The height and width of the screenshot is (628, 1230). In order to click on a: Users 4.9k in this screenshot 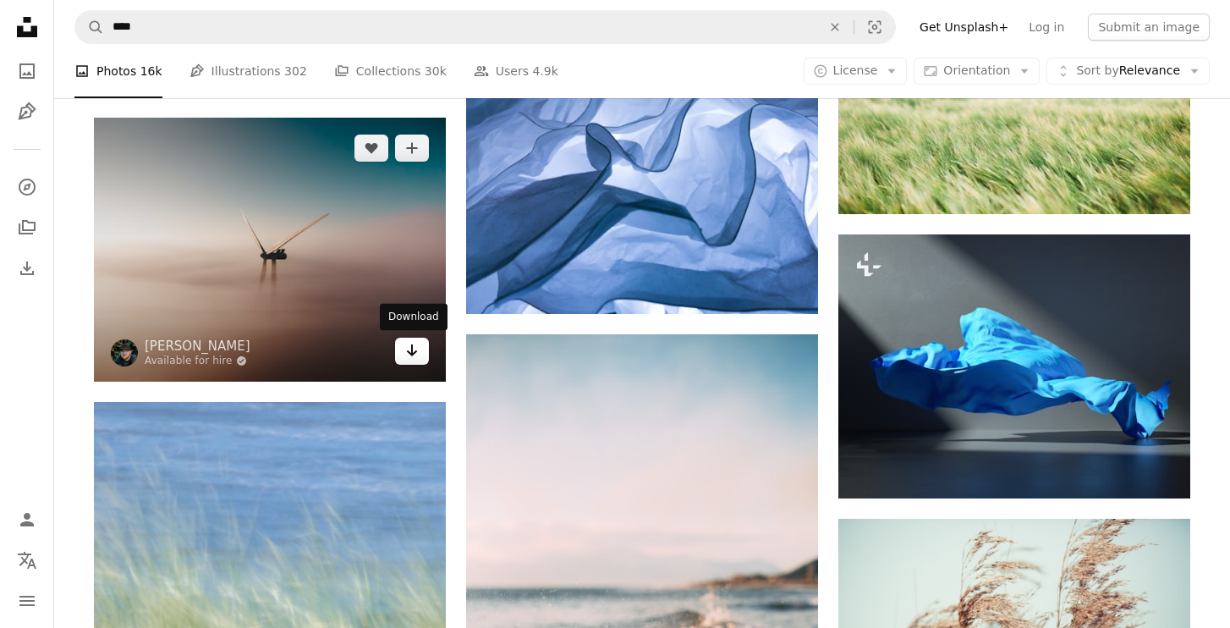, I will do `click(516, 71)`.